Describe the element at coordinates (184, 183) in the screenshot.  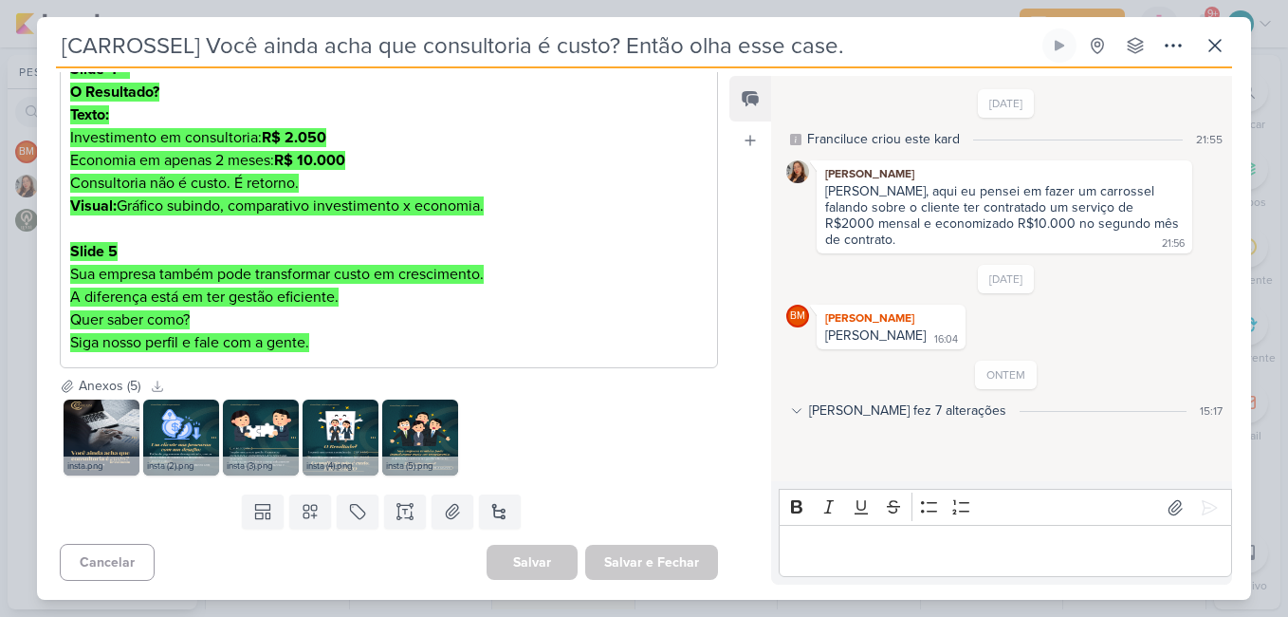
I see `mark: Consultoria não é custo. É retorno.` at that location.